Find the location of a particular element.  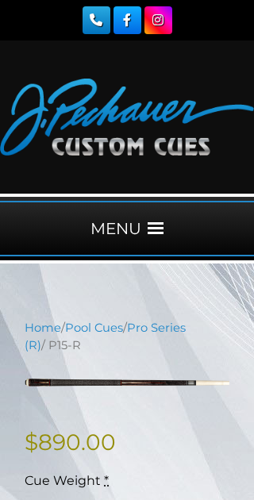

abbr: required is located at coordinates (106, 480).